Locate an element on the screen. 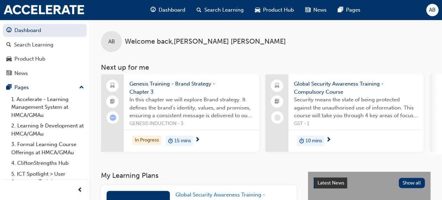 The width and height of the screenshot is (442, 200). button: DashboardSearch LearningProduct HubNews is located at coordinates (45, 52).